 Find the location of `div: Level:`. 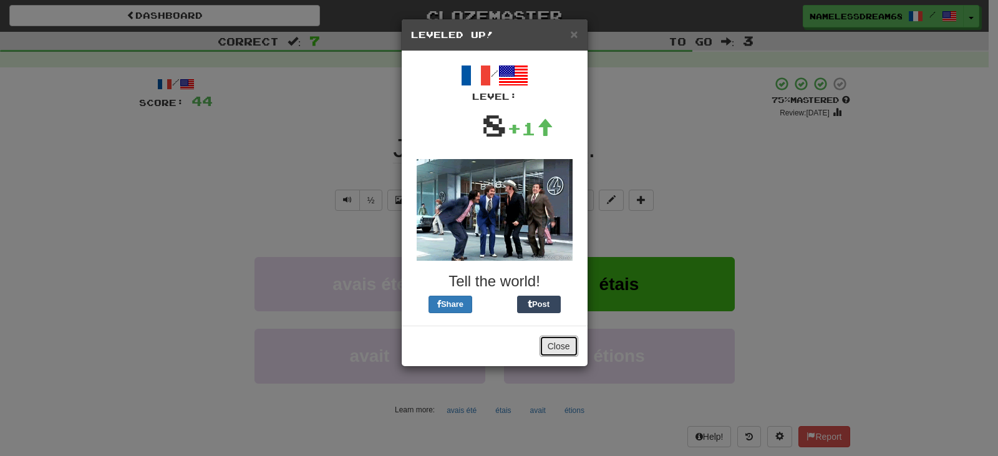

div: Level: is located at coordinates (495, 97).